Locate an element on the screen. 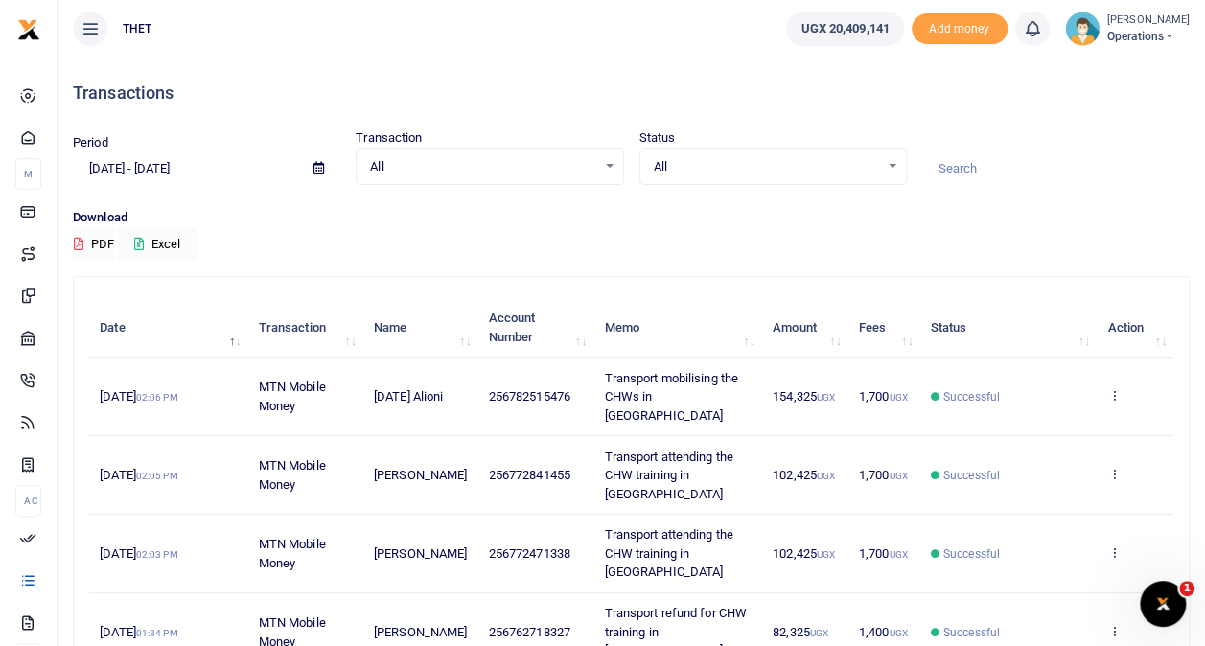 The image size is (1205, 646). small: 01:34 PM is located at coordinates (157, 633).